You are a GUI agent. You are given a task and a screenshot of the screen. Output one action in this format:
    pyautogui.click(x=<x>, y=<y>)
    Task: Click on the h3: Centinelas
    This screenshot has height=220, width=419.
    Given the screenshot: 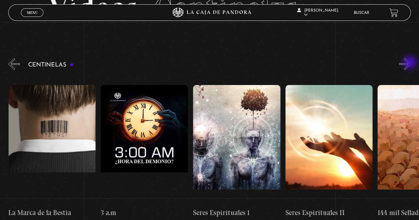 What is the action you would take?
    pyautogui.click(x=51, y=65)
    